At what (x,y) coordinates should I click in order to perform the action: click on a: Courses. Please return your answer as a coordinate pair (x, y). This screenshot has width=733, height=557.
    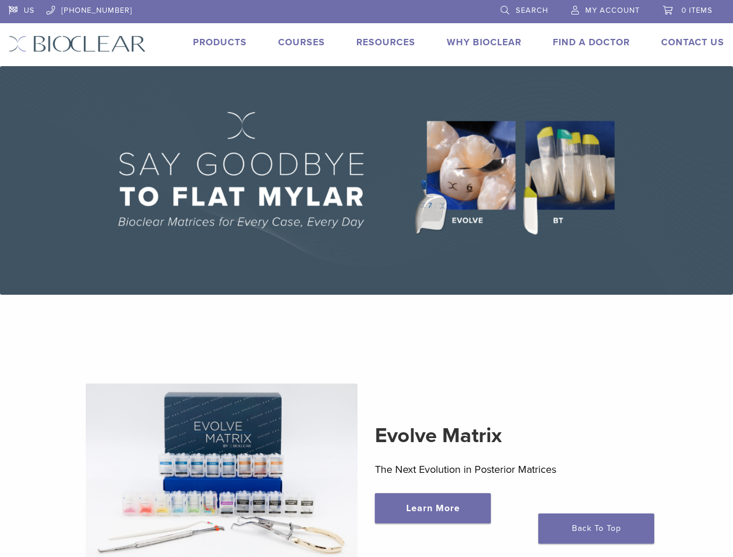
    Looking at the image, I should click on (301, 42).